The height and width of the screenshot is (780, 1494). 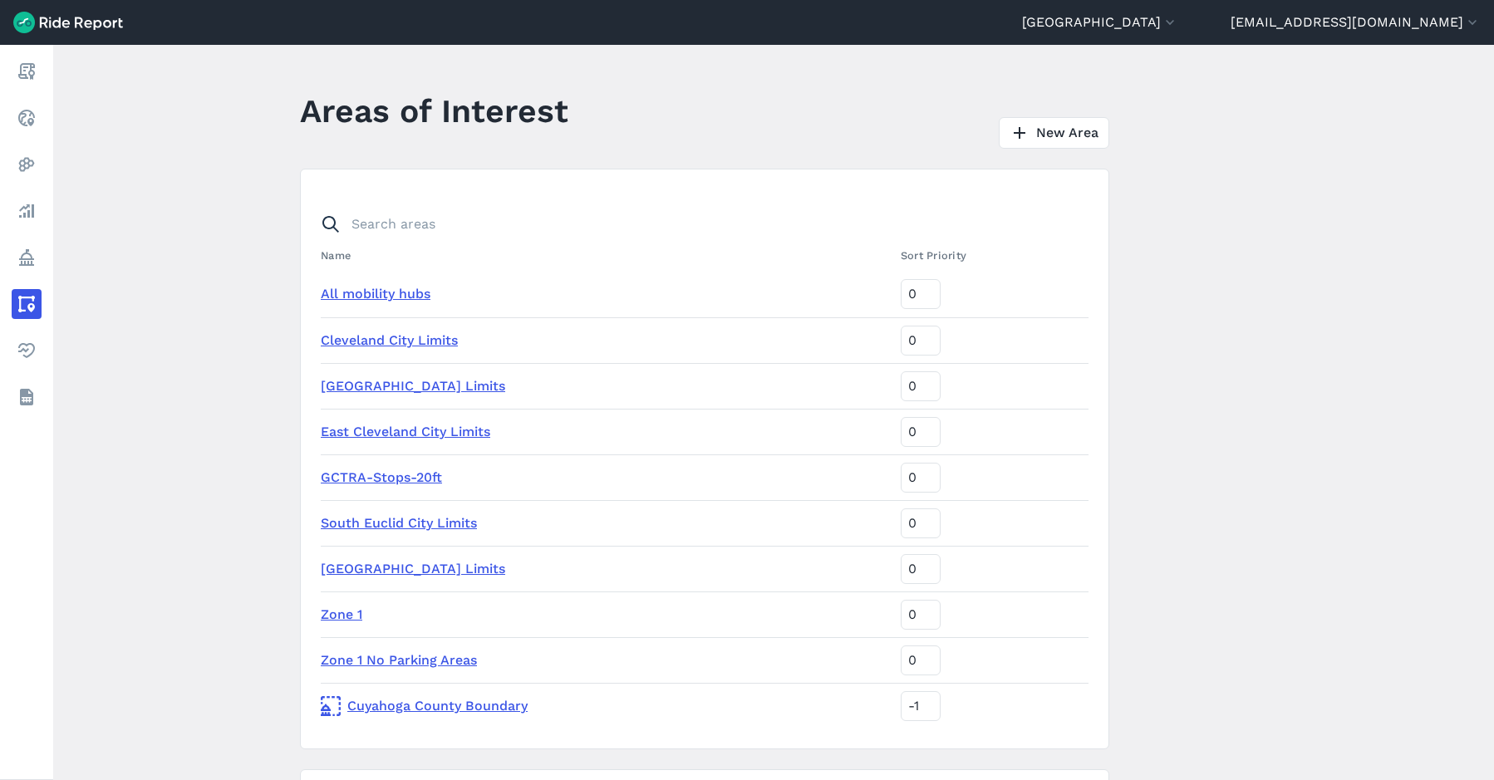 I want to click on a: South Euclid City Limits, so click(x=399, y=523).